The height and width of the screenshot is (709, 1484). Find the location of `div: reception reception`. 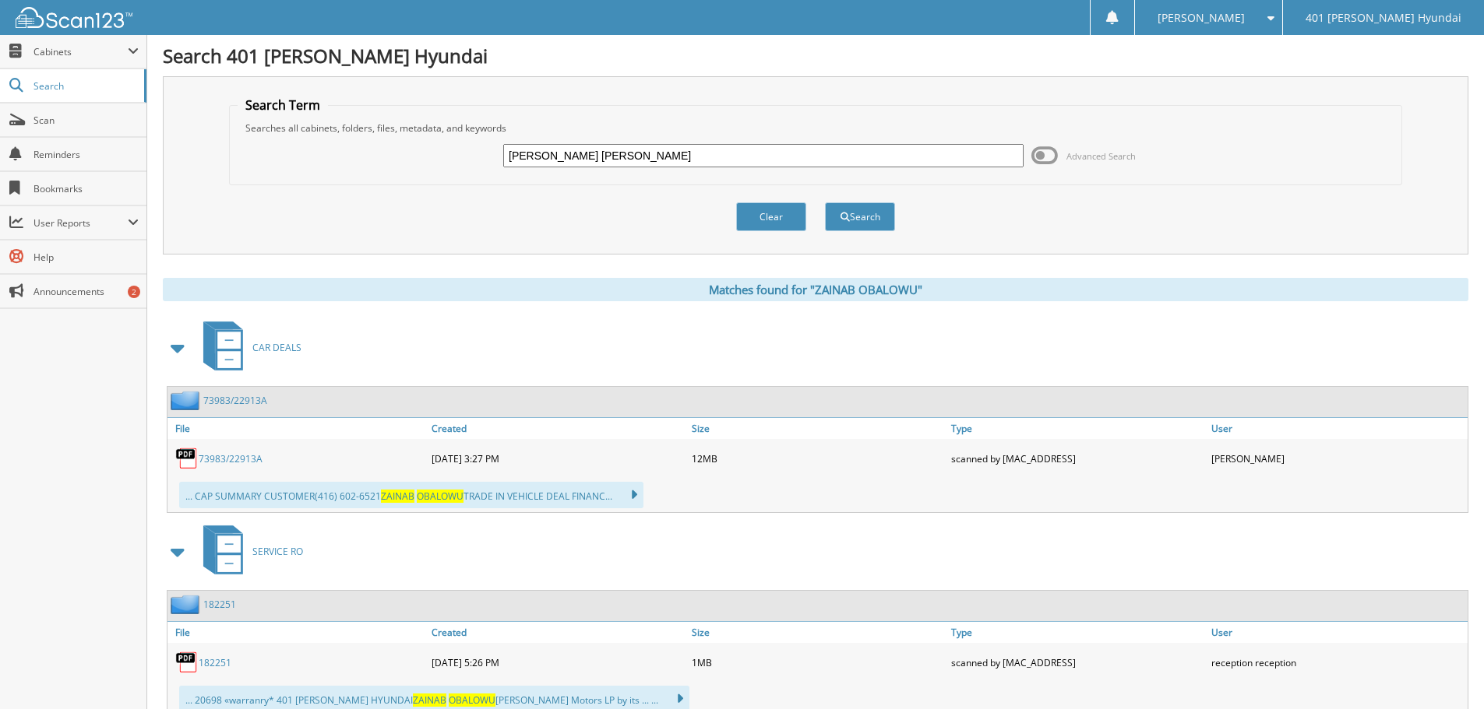

div: reception reception is located at coordinates (1337, 663).